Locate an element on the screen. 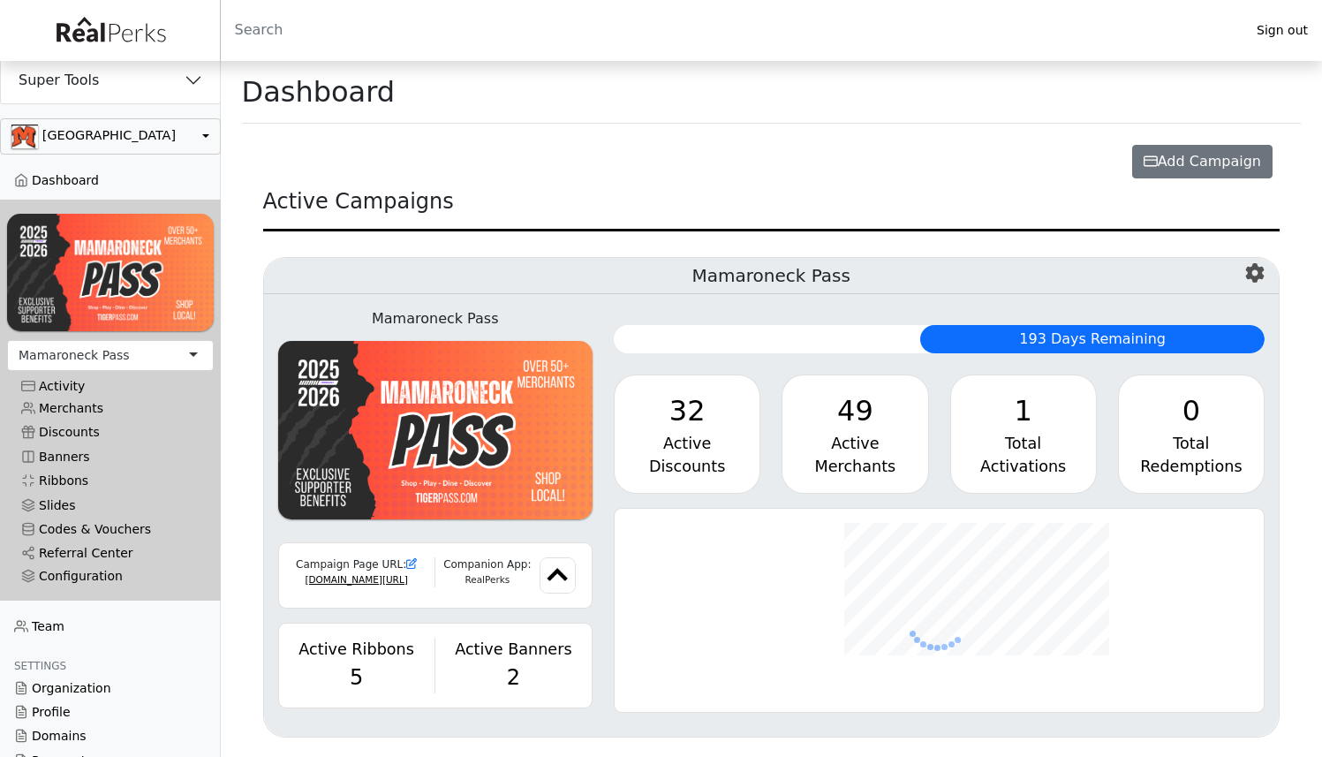 The image size is (1322, 757). a: Sign out is located at coordinates (1282, 30).